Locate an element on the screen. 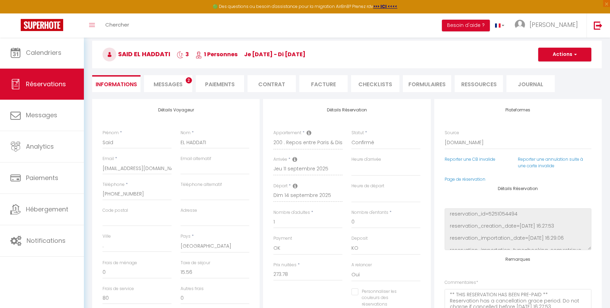  label: Adresse is located at coordinates (189, 211).